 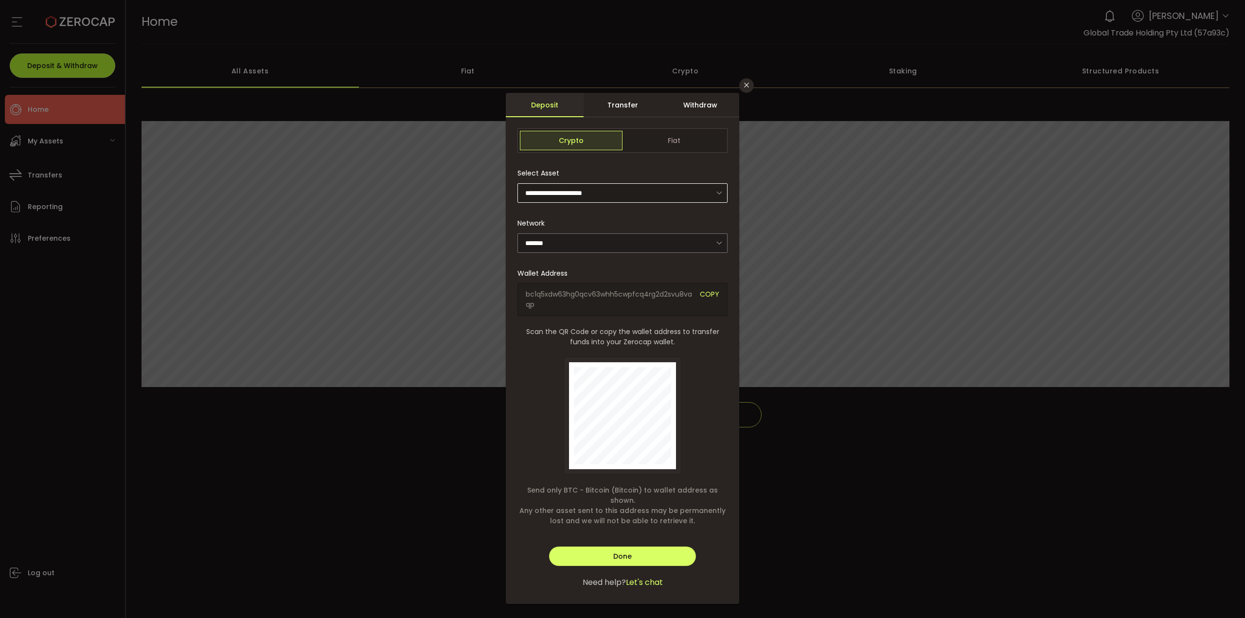 What do you see at coordinates (1188, 565) in the screenshot?
I see `div: 聊天小组件` at bounding box center [1188, 565].